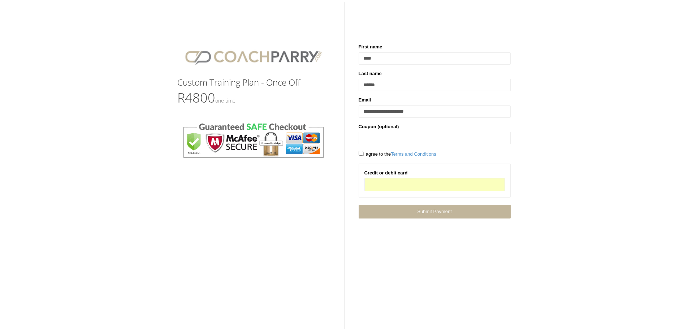 The height and width of the screenshot is (329, 688). What do you see at coordinates (365, 100) in the screenshot?
I see `label: Email` at bounding box center [365, 100].